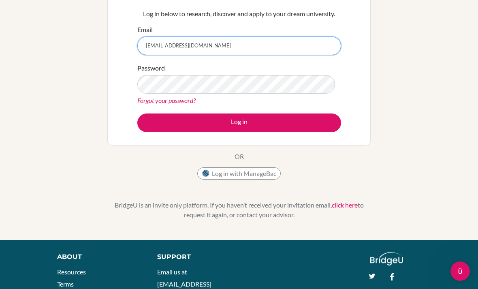 The height and width of the screenshot is (289, 478). What do you see at coordinates (65, 283) in the screenshot?
I see `a: Terms` at bounding box center [65, 283].